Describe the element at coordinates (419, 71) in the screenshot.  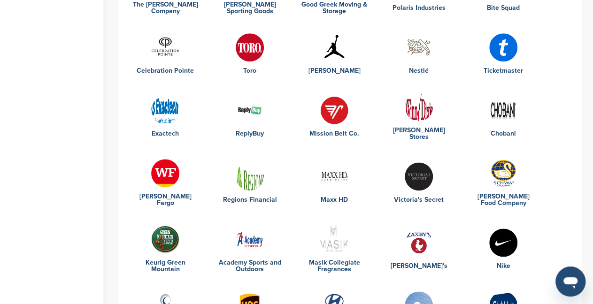
I see `a: Nestlé` at that location.